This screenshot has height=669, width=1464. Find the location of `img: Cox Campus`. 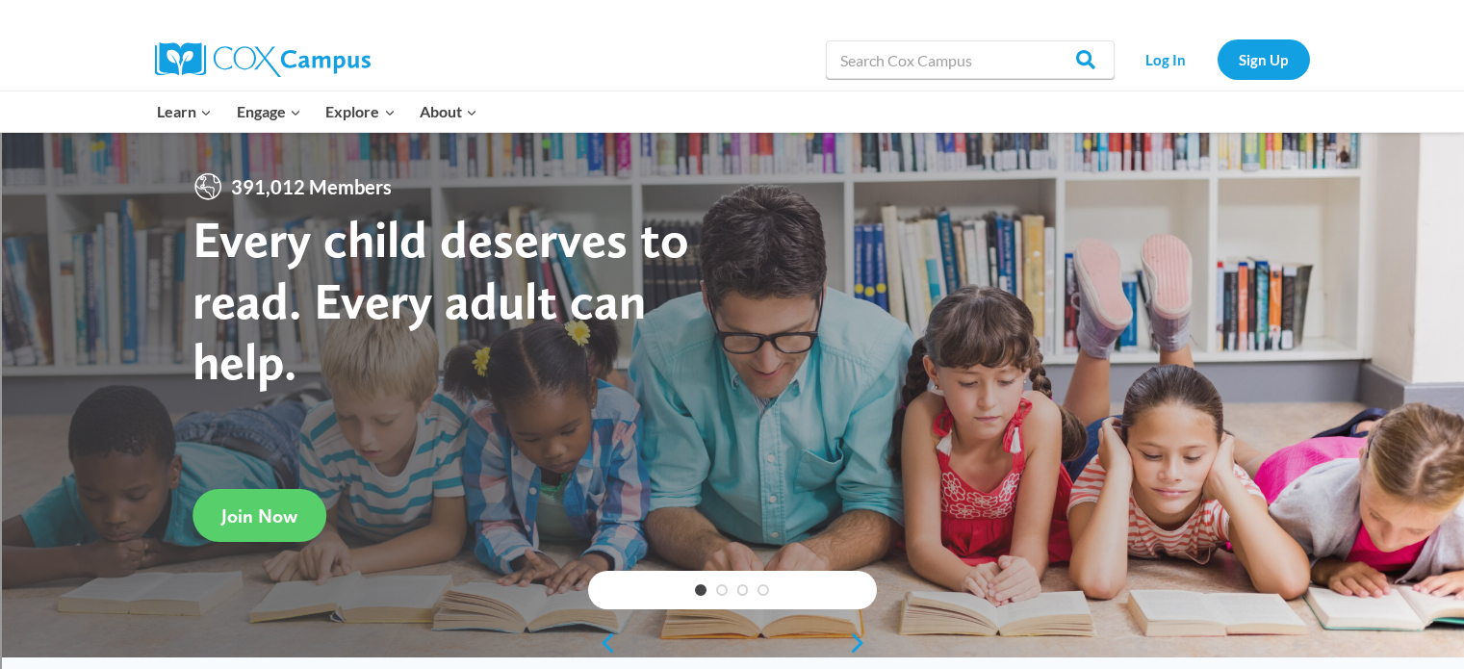

img: Cox Campus is located at coordinates (263, 60).